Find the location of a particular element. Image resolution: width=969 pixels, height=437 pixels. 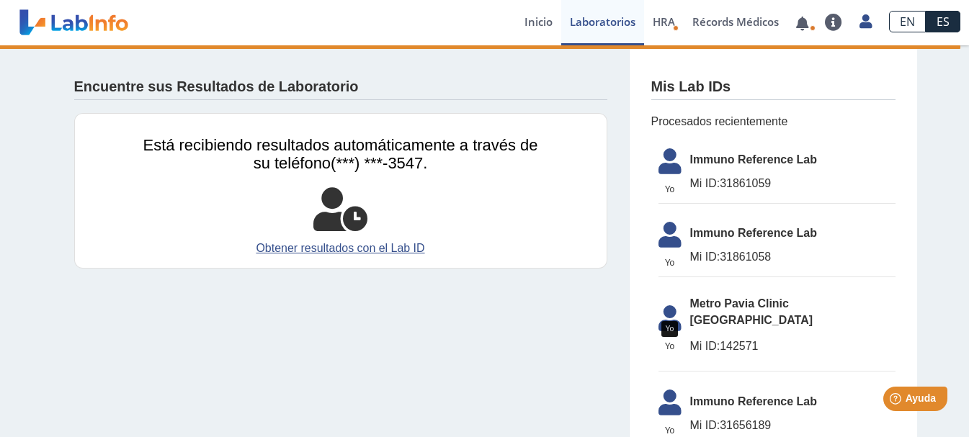

span: Procesados recientemente is located at coordinates (773, 122).